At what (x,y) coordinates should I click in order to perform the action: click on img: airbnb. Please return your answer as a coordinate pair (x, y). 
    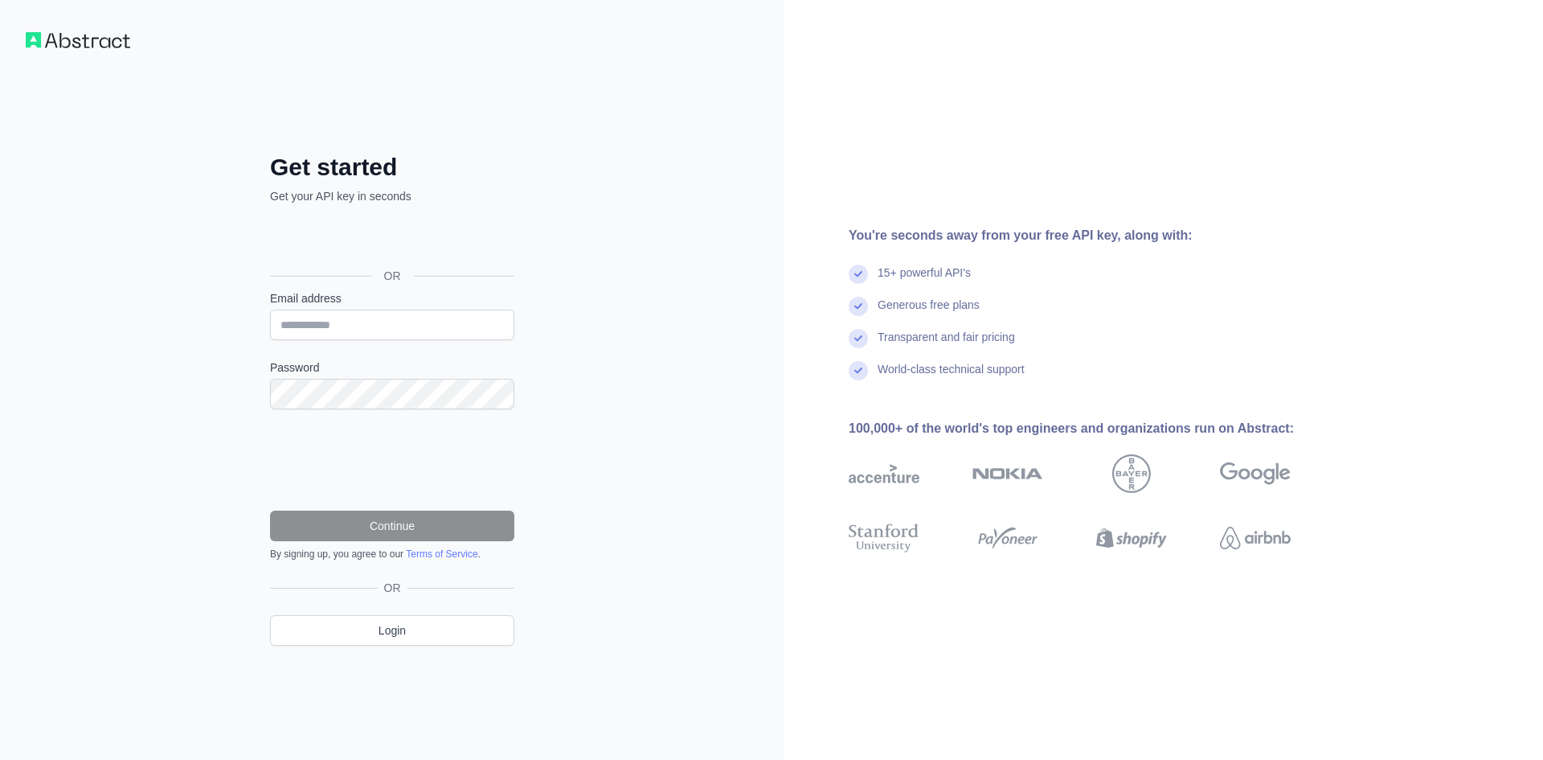
    Looking at the image, I should click on (1256, 538).